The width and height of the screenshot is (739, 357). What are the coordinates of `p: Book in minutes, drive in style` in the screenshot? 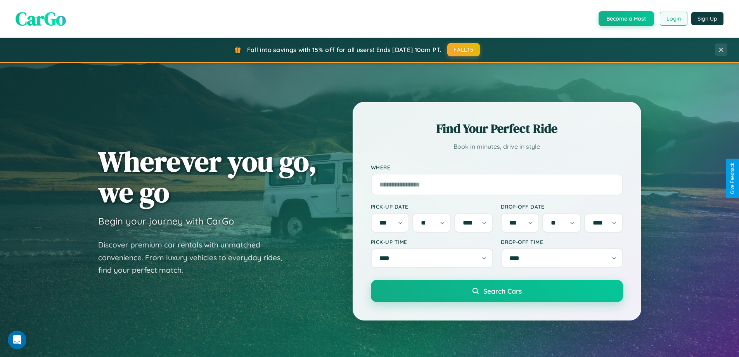 It's located at (497, 146).